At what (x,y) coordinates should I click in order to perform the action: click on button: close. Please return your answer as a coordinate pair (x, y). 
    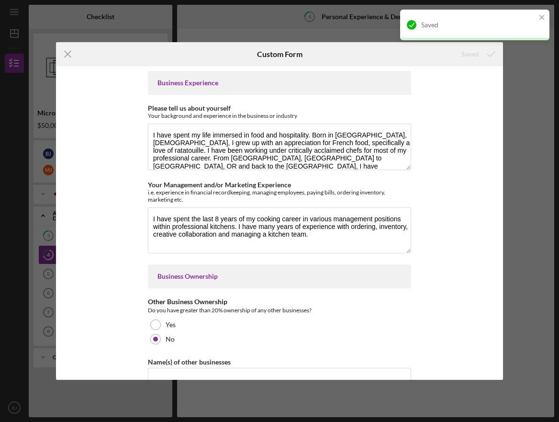
    Looking at the image, I should click on (543, 18).